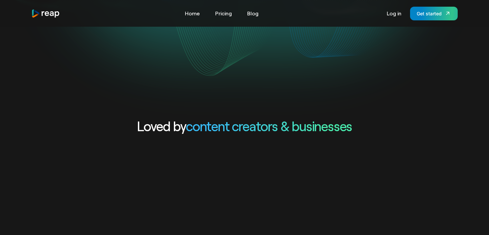  I want to click on span: content creators & businesses, so click(269, 126).